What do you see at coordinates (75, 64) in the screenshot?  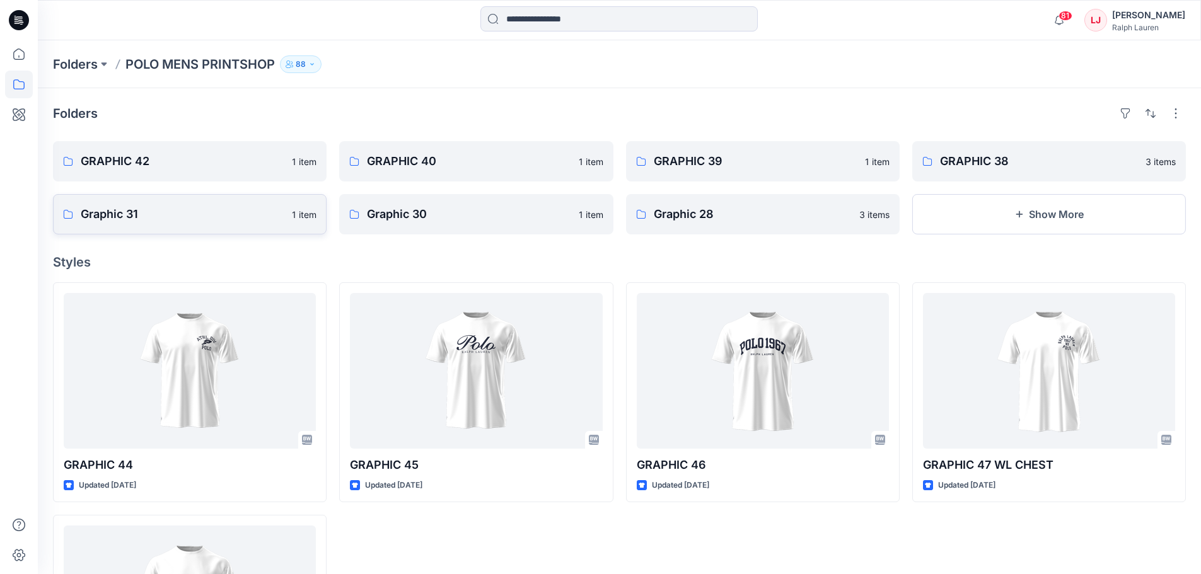 I see `a: Folders` at bounding box center [75, 64].